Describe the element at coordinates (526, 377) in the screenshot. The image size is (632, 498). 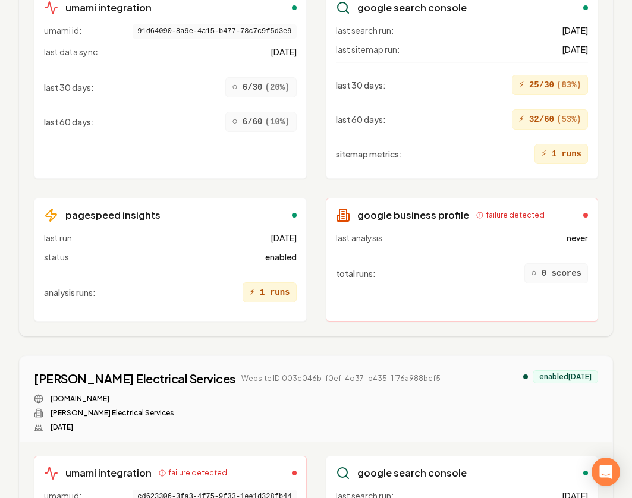
I see `div: analytics enabled` at that location.